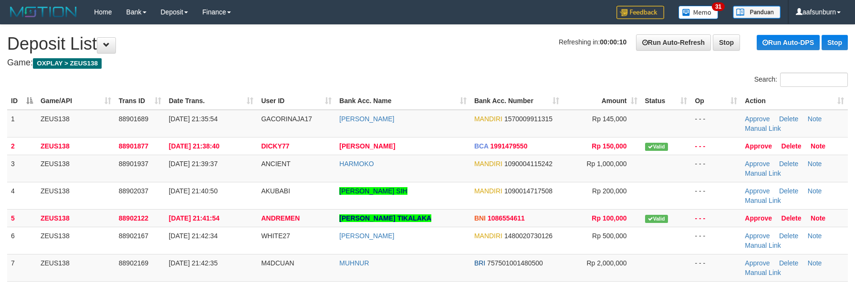 This screenshot has width=855, height=285. I want to click on span: Rp 500,000, so click(609, 236).